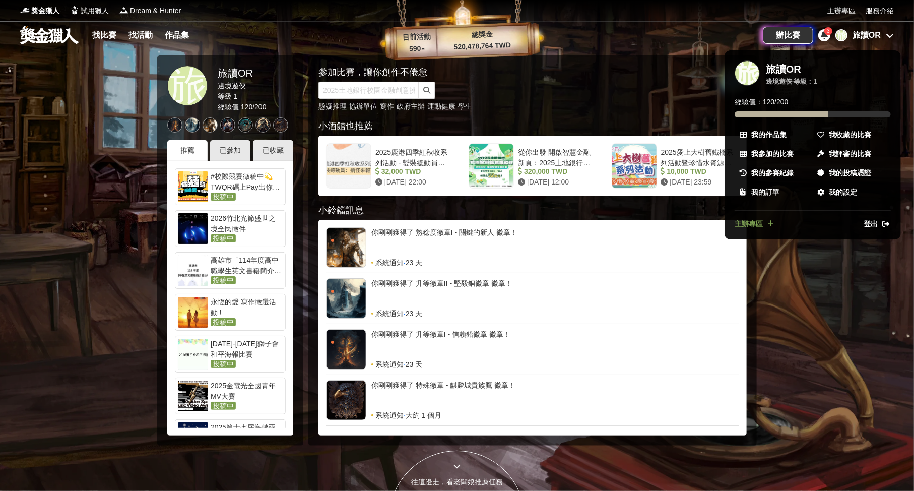 This screenshot has width=914, height=491. I want to click on span: 我參加的比賽, so click(772, 154).